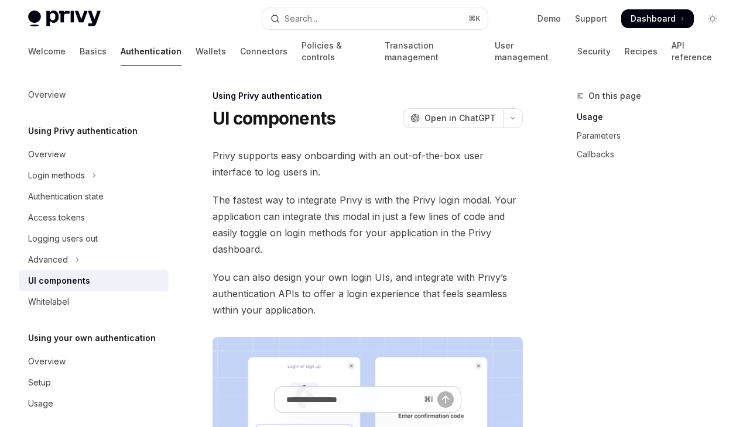 This screenshot has width=750, height=427. What do you see at coordinates (433, 52) in the screenshot?
I see `a: Transaction management` at bounding box center [433, 52].